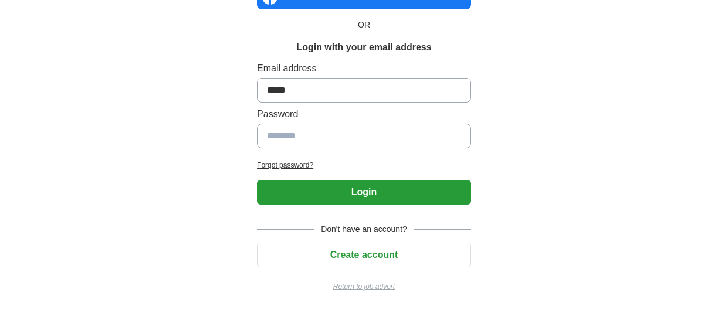 The image size is (728, 310). I want to click on span: OR, so click(364, 25).